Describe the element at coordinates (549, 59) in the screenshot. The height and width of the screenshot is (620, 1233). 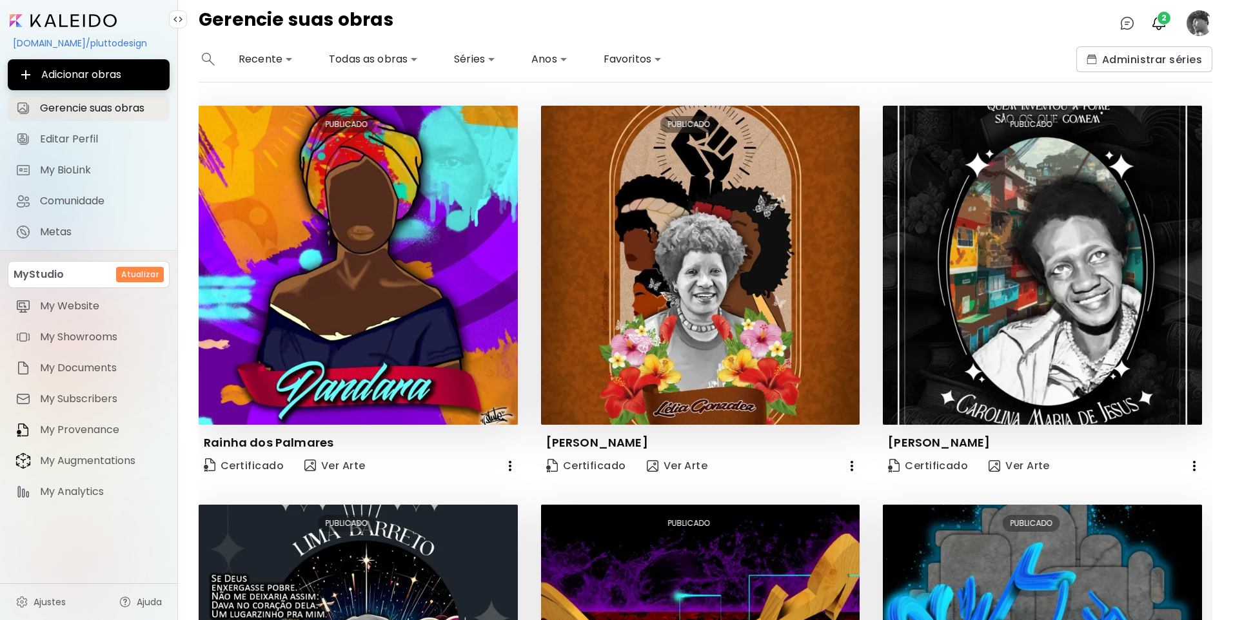
I see `div: Anos` at that location.